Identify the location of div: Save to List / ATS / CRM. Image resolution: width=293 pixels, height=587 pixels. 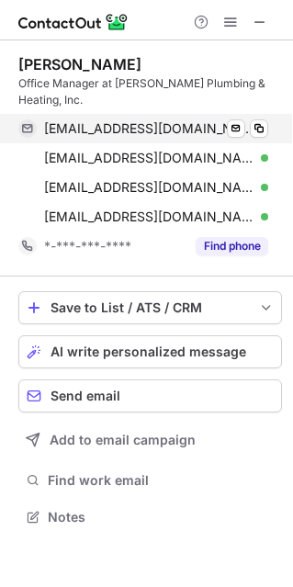
(150, 308).